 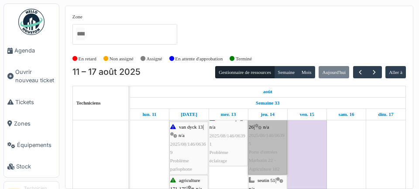 I want to click on label: Non assigné, so click(x=121, y=59).